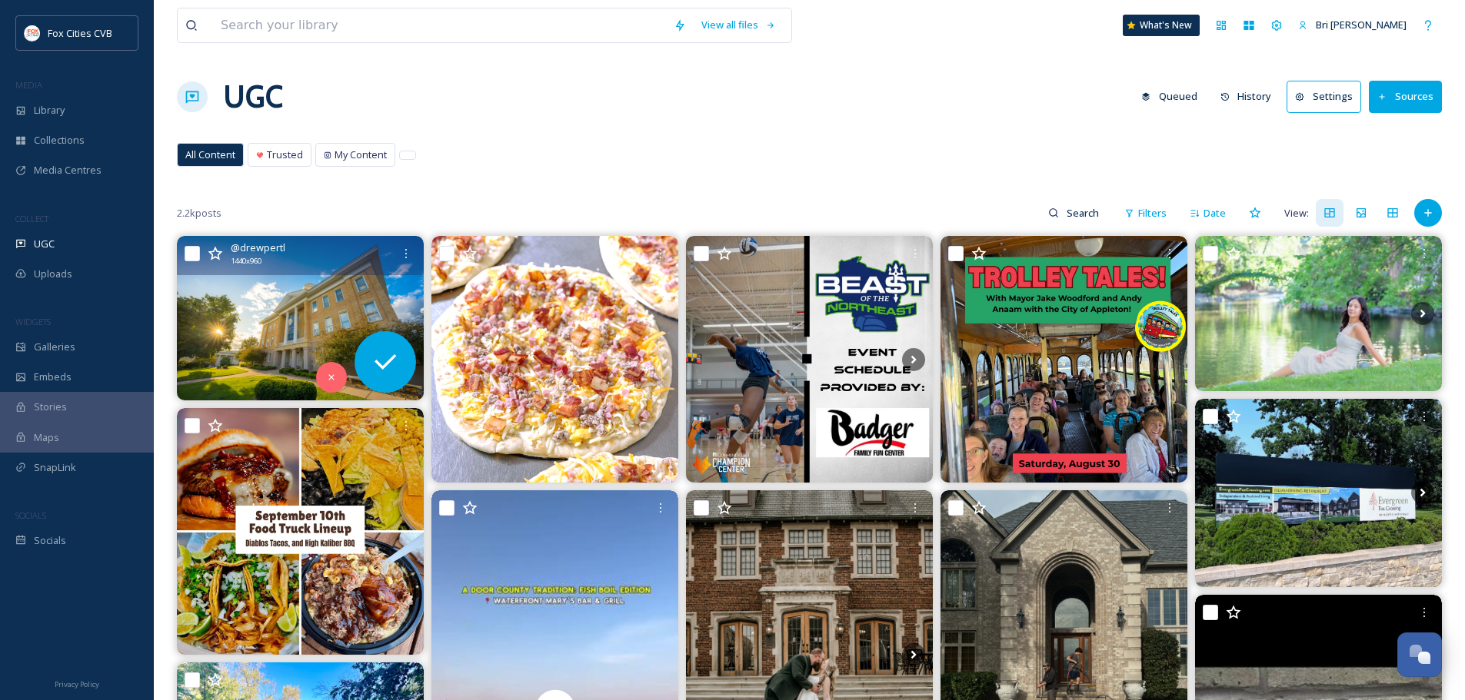  Describe the element at coordinates (210, 155) in the screenshot. I see `span: All Content` at that location.